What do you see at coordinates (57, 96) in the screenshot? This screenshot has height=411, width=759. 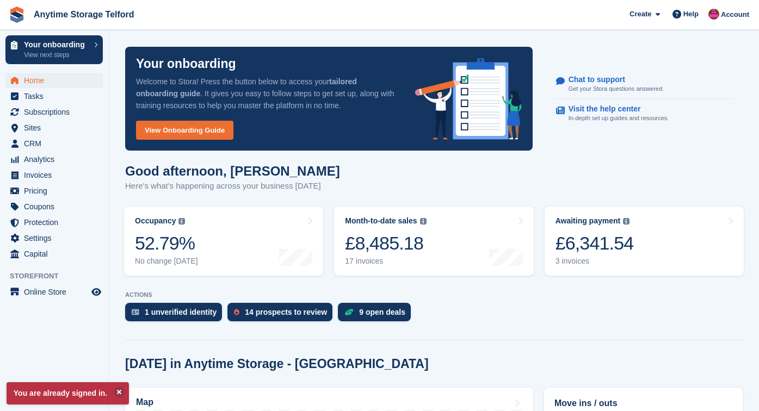 I see `span: Tasks` at bounding box center [57, 96].